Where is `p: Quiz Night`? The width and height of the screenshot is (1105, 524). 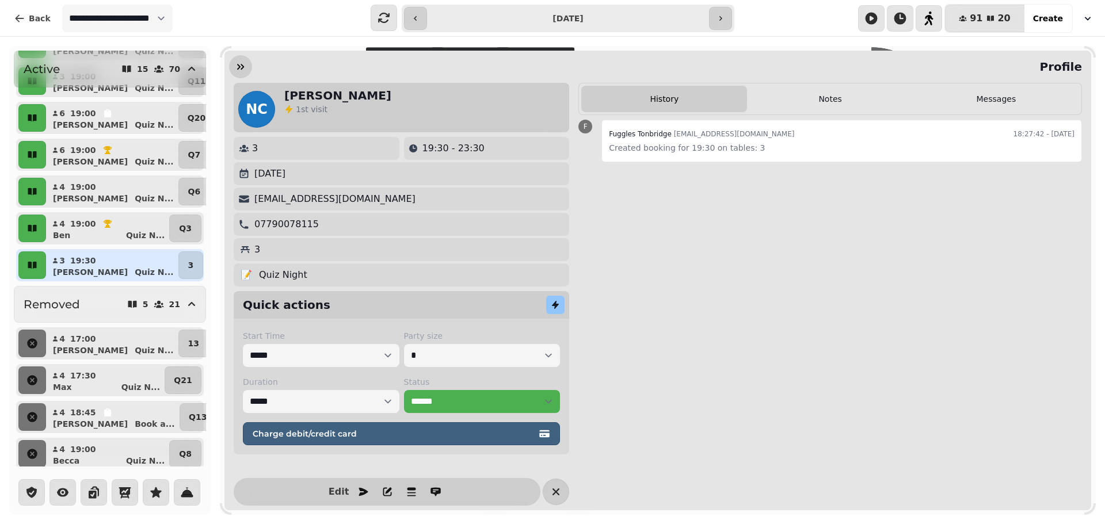
p: Quiz Night is located at coordinates (283, 275).